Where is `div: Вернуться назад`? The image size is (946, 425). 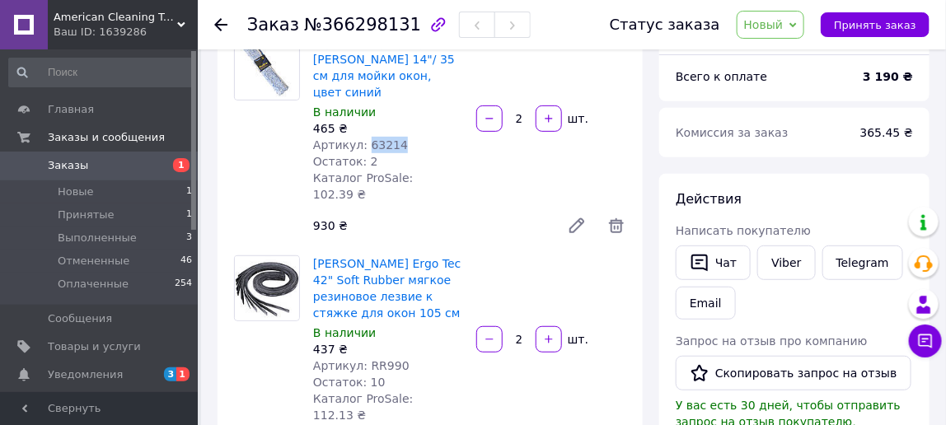
div: Вернуться назад is located at coordinates (221, 25).